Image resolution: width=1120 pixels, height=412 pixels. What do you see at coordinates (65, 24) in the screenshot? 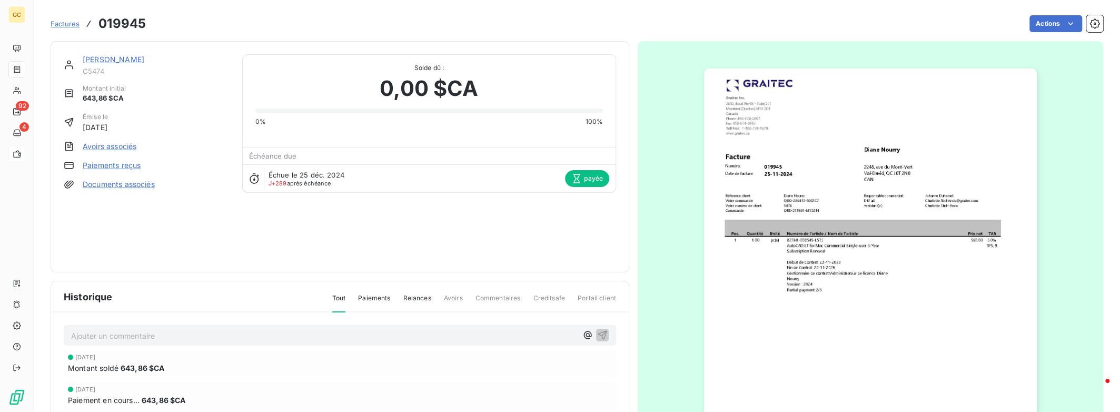
I see `a: Factures` at bounding box center [65, 24].